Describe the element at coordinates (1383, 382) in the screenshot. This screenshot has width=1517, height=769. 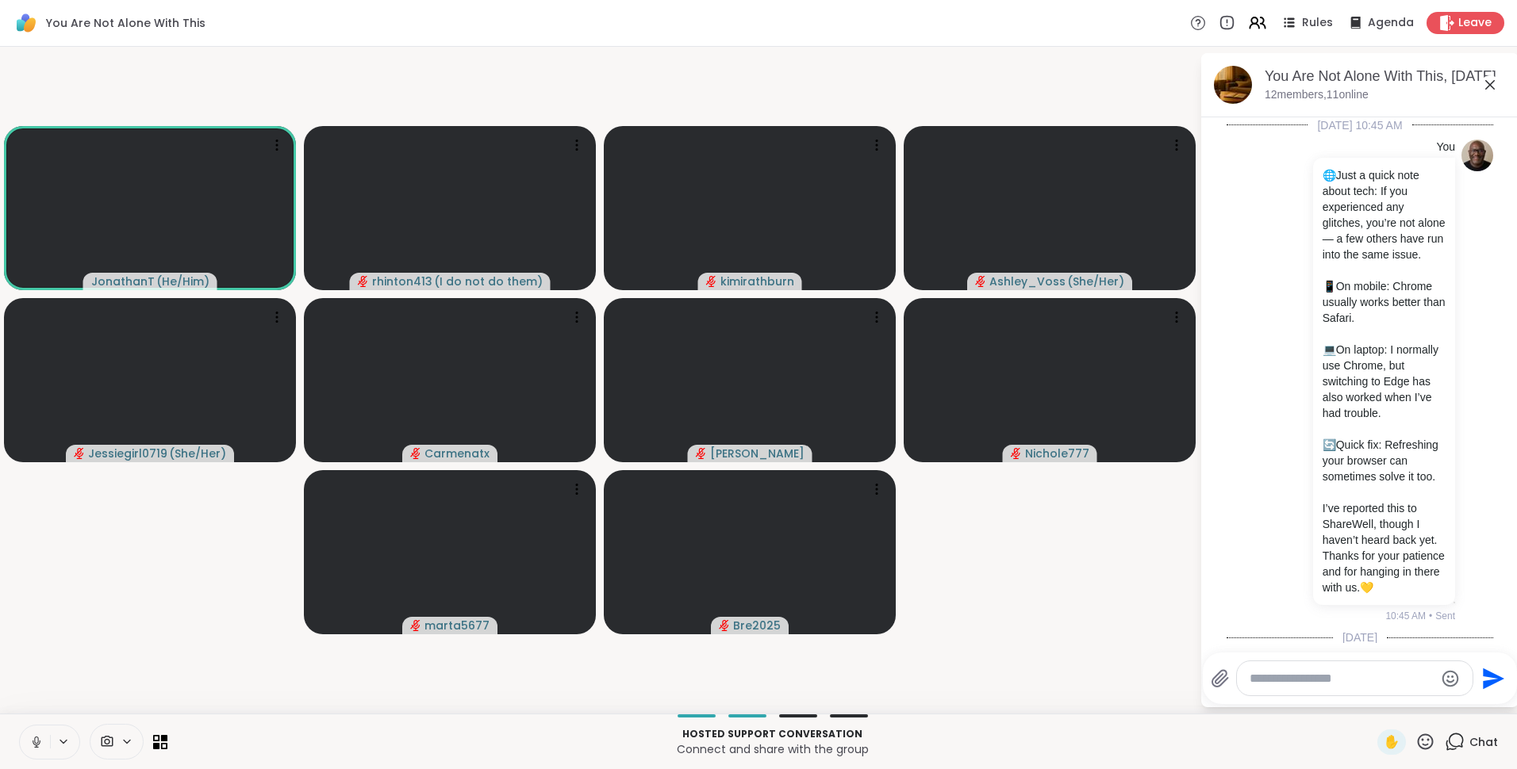
I see `p: On laptop: I normally use Chrome, but switching to Edge has also worked when I’ve had trouble.` at that location.